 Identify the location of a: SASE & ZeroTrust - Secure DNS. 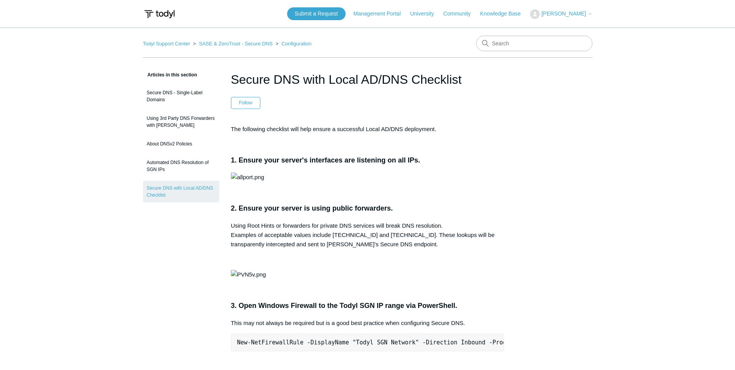
(236, 43).